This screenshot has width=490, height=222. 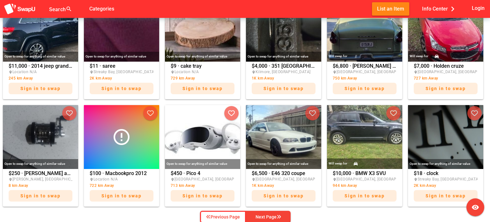 I want to click on span: Login, so click(x=478, y=8).